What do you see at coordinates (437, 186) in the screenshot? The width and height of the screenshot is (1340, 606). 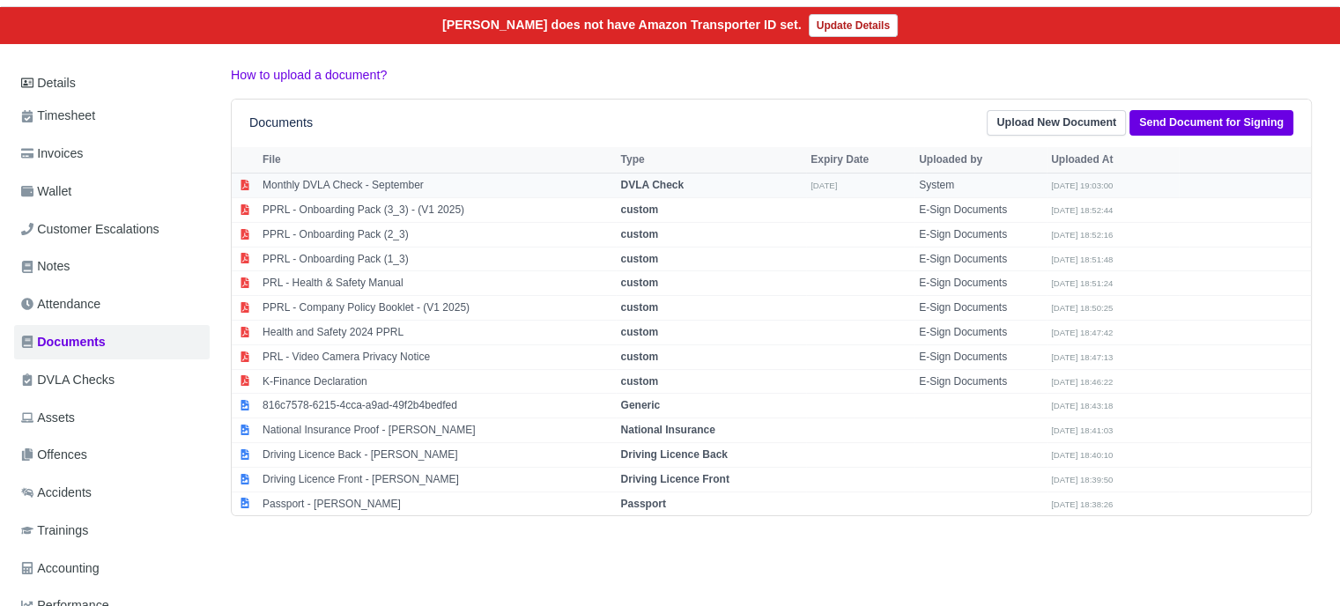 I see `td: Monthly DVLA Check - September` at bounding box center [437, 186].